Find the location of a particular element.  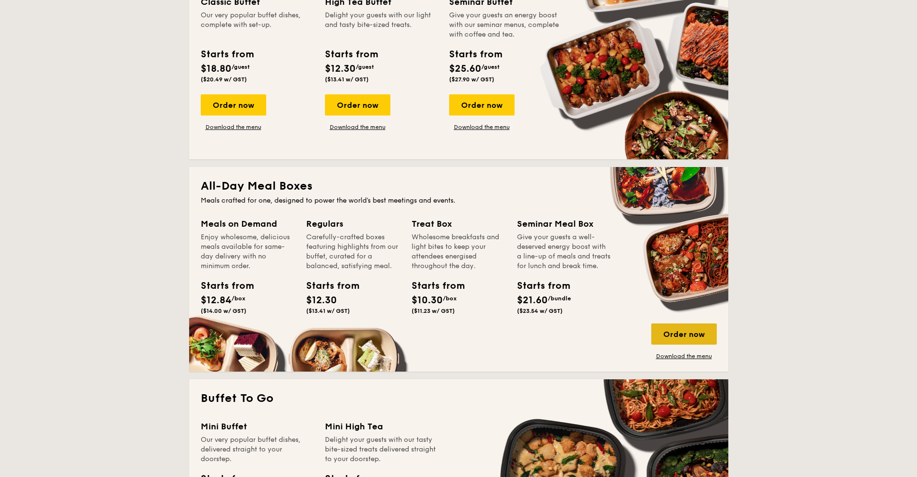

div: Mini High Tea is located at coordinates (381, 426).